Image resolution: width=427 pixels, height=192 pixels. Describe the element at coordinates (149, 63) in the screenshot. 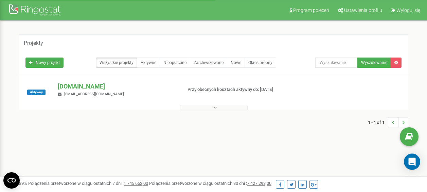

I see `a: Aktywne` at that location.